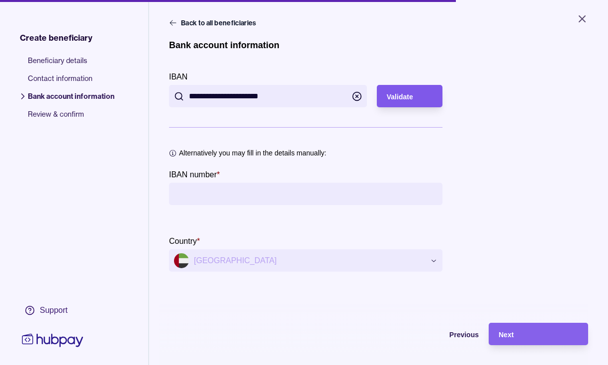  Describe the element at coordinates (399, 97) in the screenshot. I see `span: Validate` at that location.